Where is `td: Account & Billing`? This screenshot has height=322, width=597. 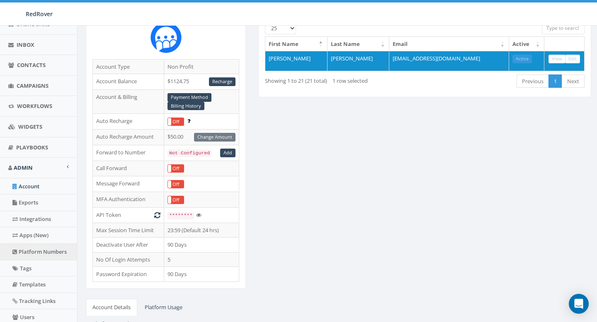
td: Account & Billing is located at coordinates (128, 102).